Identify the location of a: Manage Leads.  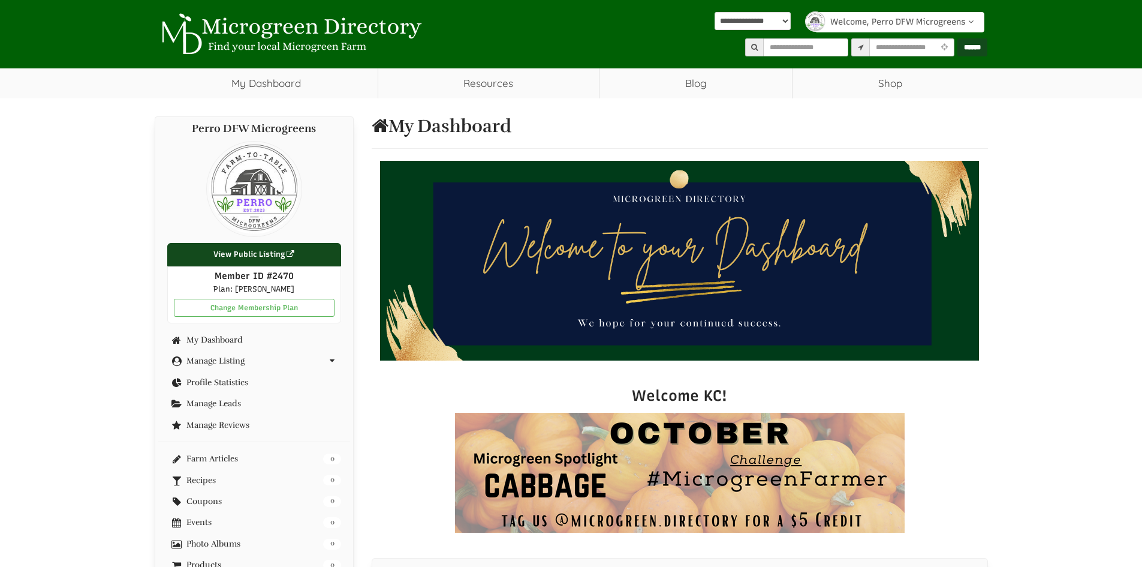
(254, 403).